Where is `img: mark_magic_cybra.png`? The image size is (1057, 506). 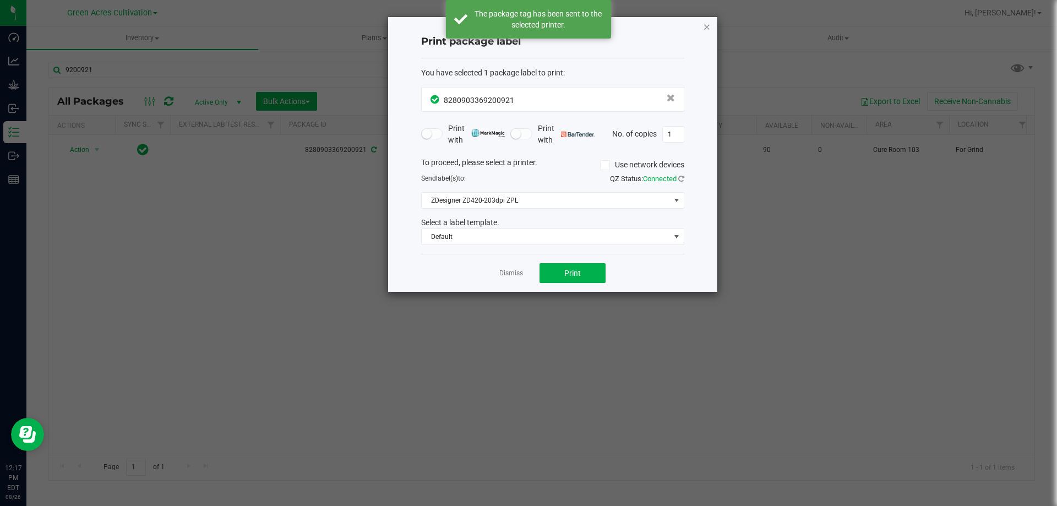 img: mark_magic_cybra.png is located at coordinates (488, 133).